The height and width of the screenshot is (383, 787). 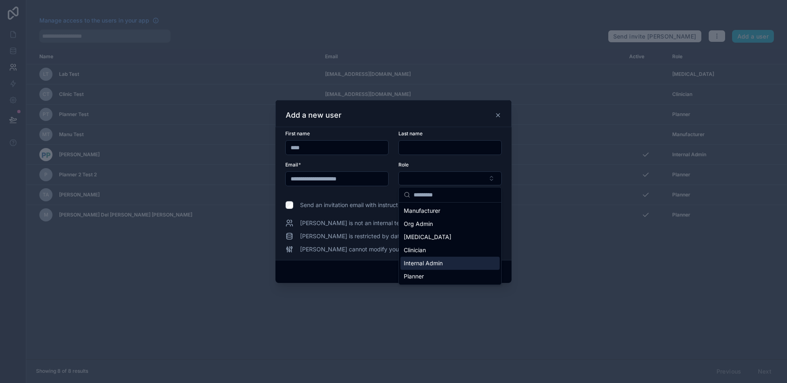 What do you see at coordinates (410, 133) in the screenshot?
I see `span: Last name` at bounding box center [410, 133].